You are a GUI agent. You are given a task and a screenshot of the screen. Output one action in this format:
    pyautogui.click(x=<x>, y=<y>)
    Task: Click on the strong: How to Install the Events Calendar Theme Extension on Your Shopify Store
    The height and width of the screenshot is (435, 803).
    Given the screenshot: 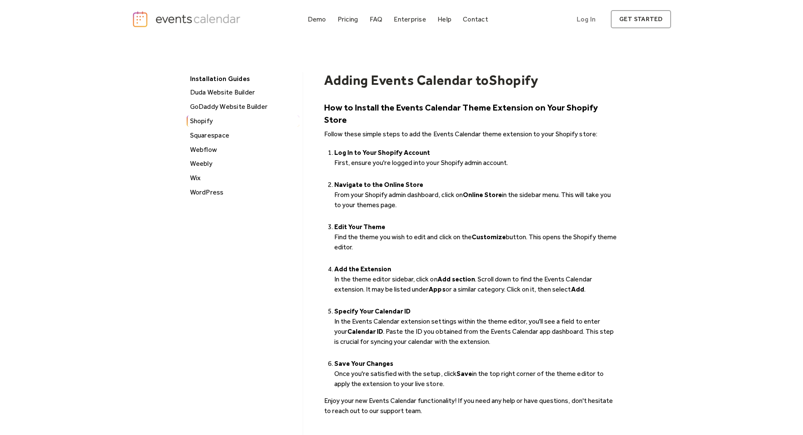 What is the action you would take?
    pyautogui.click(x=461, y=113)
    